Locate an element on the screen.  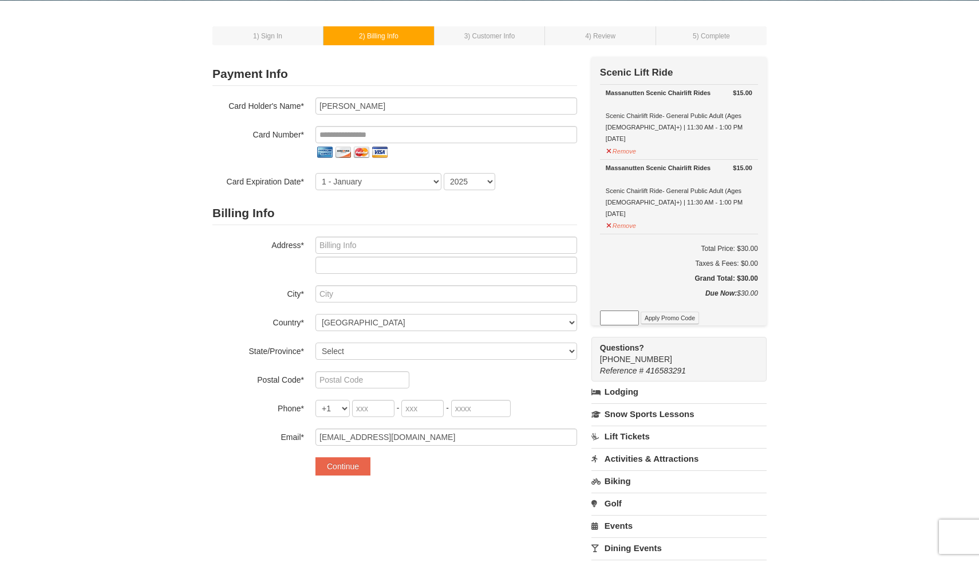
label: Card Expiration Date* is located at coordinates (258, 180).